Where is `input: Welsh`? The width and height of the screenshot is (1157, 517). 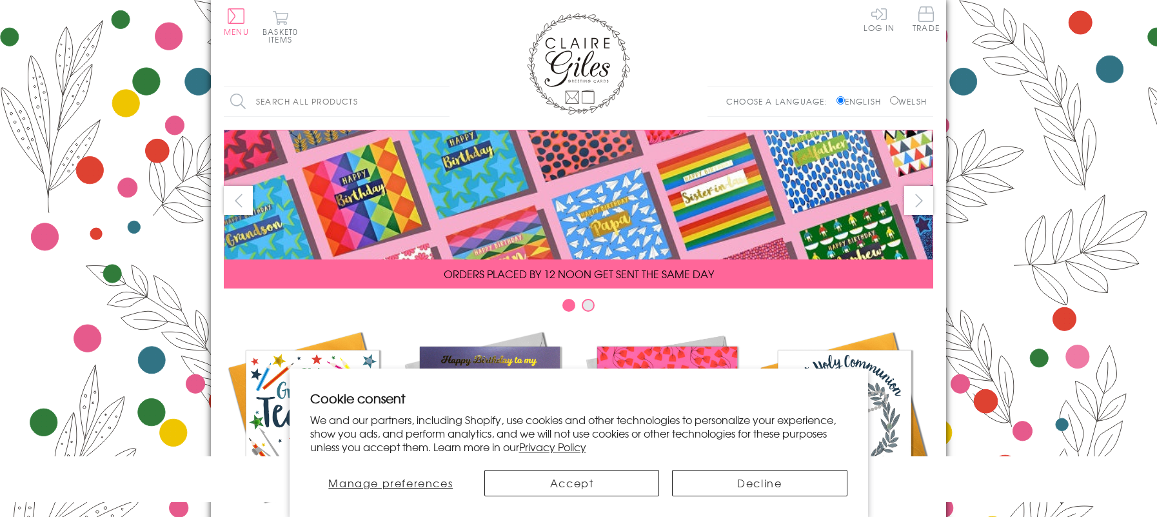 input: Welsh is located at coordinates (894, 100).